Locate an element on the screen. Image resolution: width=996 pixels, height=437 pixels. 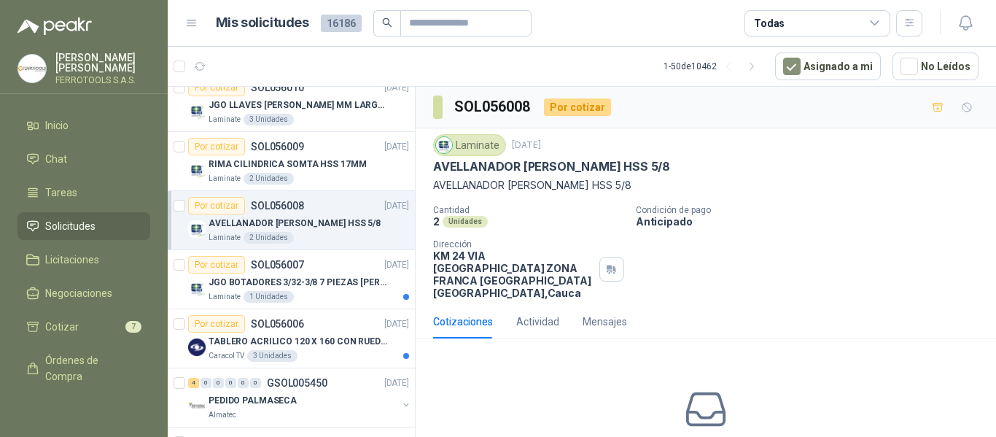
span: Licitaciones is located at coordinates (72, 260).